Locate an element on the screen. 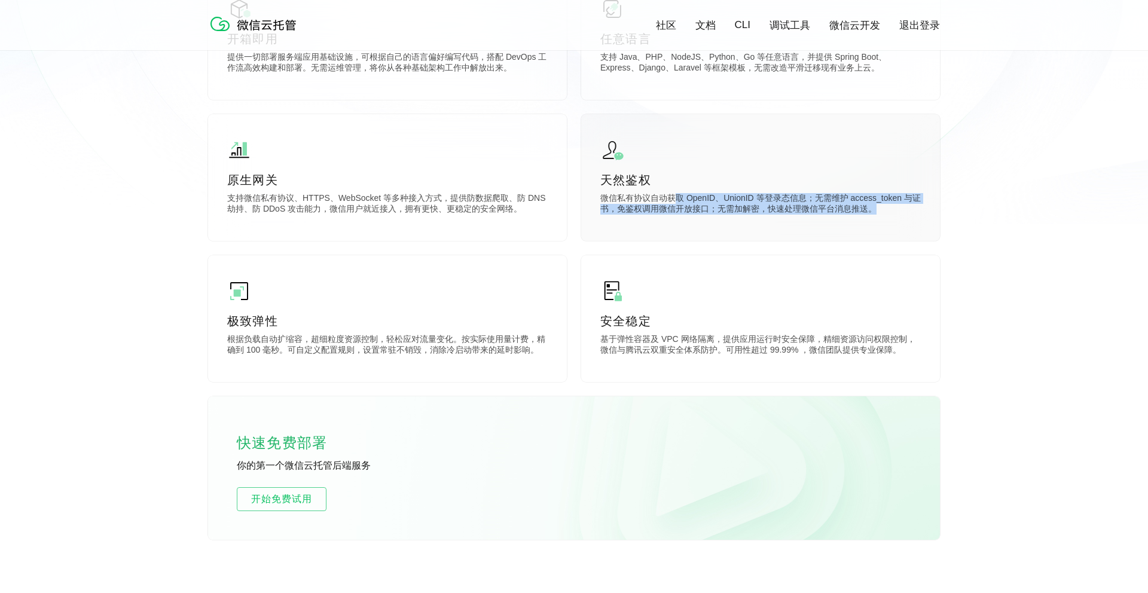 The height and width of the screenshot is (593, 1148). p: 提供一切部署服务端应用基础设施，可根据自己的语言偏好编写代码，搭配 DevOps 工作流高效构建和部署。无需运维管理，将你从各种基础架构工作中解放出来。 is located at coordinates (387, 64).